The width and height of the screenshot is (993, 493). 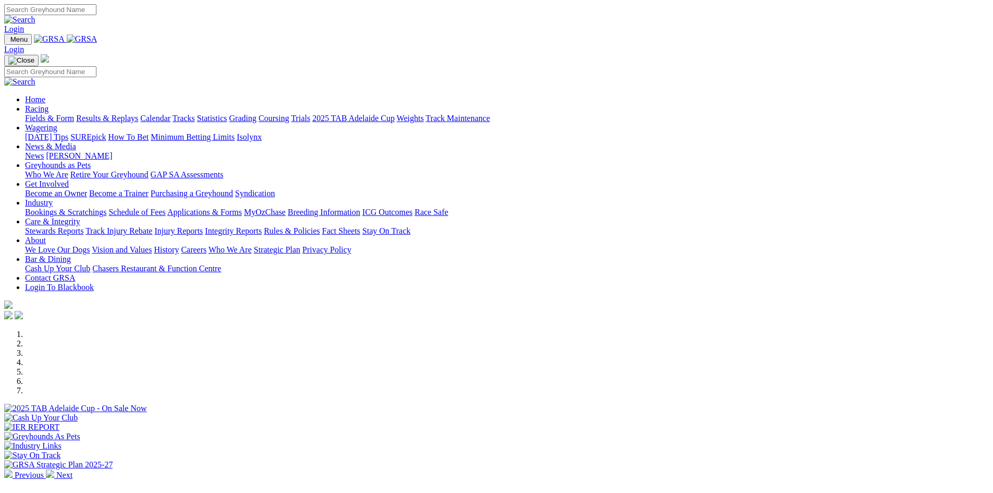 I want to click on a: Become an Owner, so click(x=56, y=193).